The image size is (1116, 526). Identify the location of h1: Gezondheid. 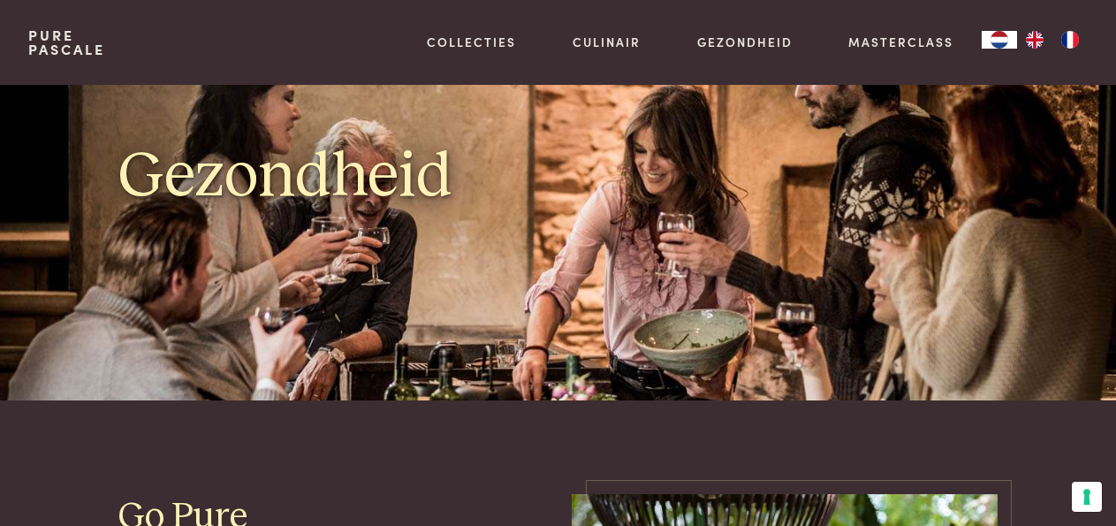
(330, 177).